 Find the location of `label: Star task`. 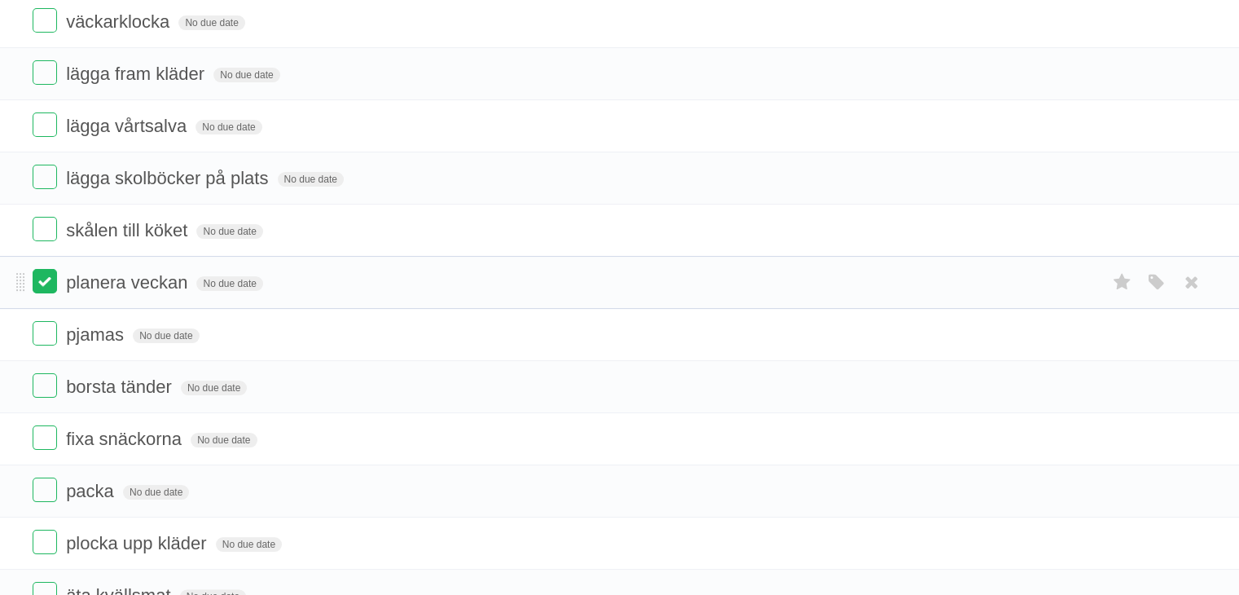

label: Star task is located at coordinates (1123, 282).